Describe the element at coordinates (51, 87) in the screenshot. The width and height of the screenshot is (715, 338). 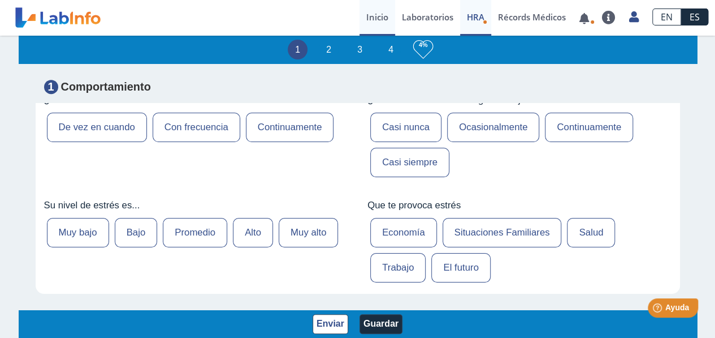
I see `span: 1` at that location.